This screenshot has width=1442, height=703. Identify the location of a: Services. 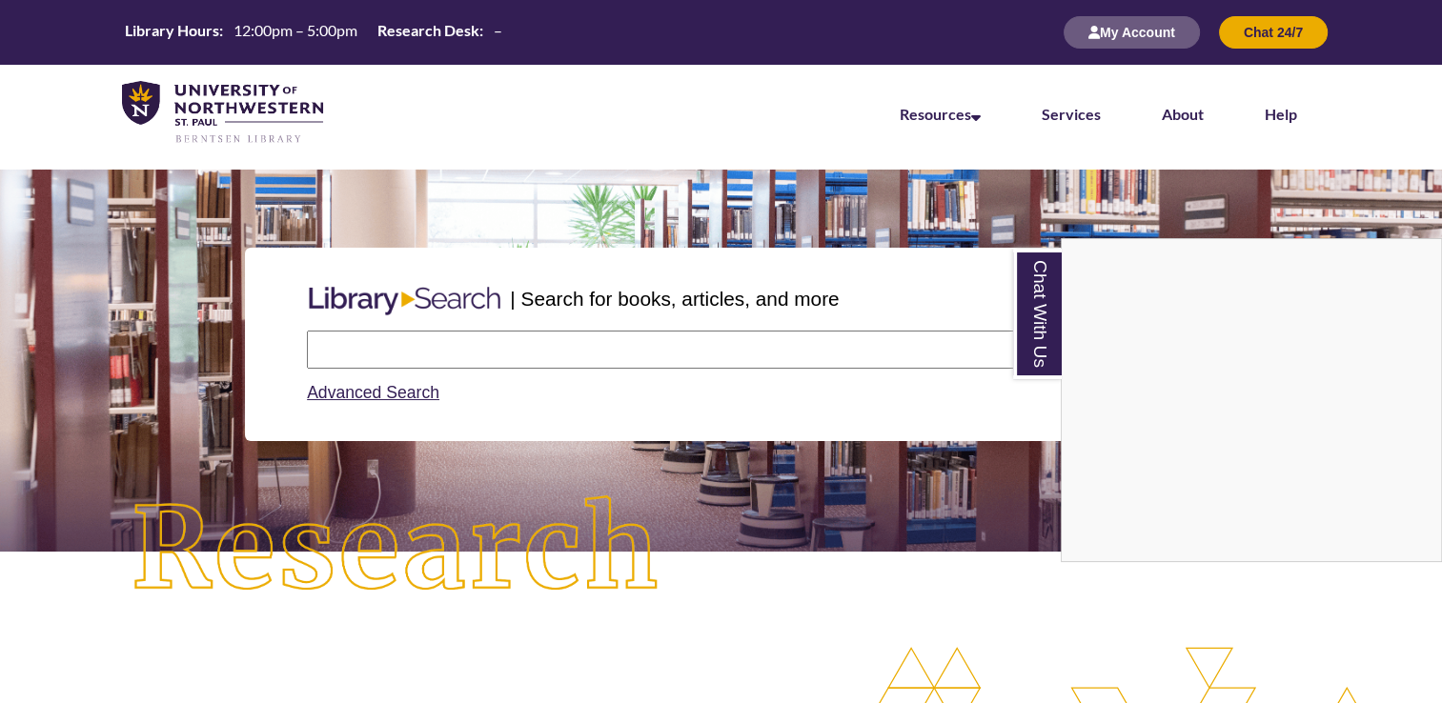
(1071, 113).